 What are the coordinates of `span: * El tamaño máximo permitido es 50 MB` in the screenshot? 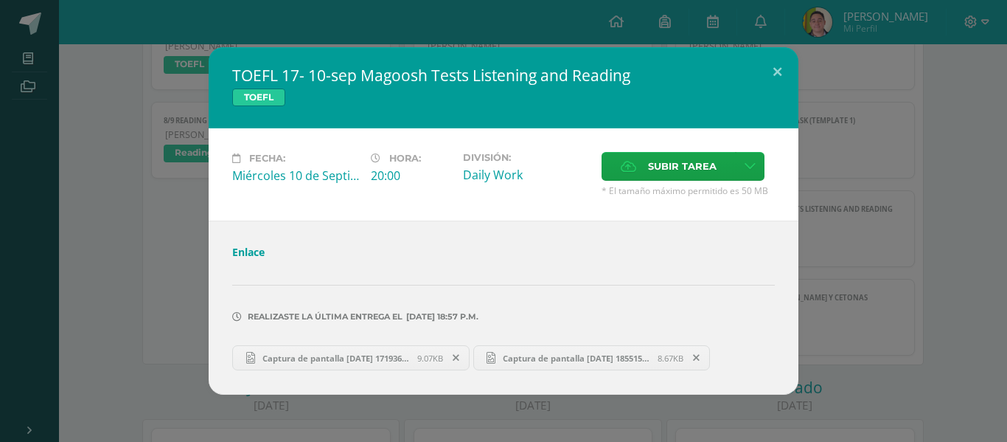 It's located at (688, 190).